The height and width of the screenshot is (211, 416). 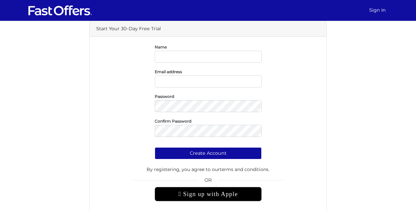 I want to click on button: Create Account, so click(x=208, y=153).